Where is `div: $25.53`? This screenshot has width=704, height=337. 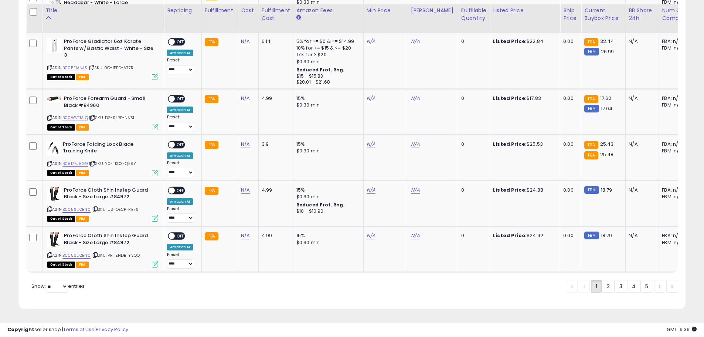 div: $25.53 is located at coordinates (523, 144).